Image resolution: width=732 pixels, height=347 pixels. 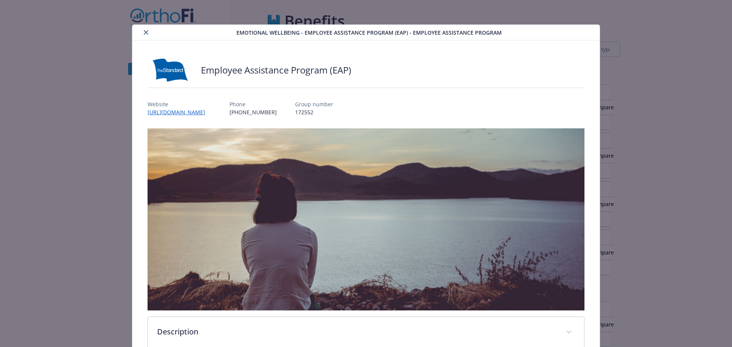 I want to click on h2: Employee Assistance Program (EAP), so click(x=276, y=70).